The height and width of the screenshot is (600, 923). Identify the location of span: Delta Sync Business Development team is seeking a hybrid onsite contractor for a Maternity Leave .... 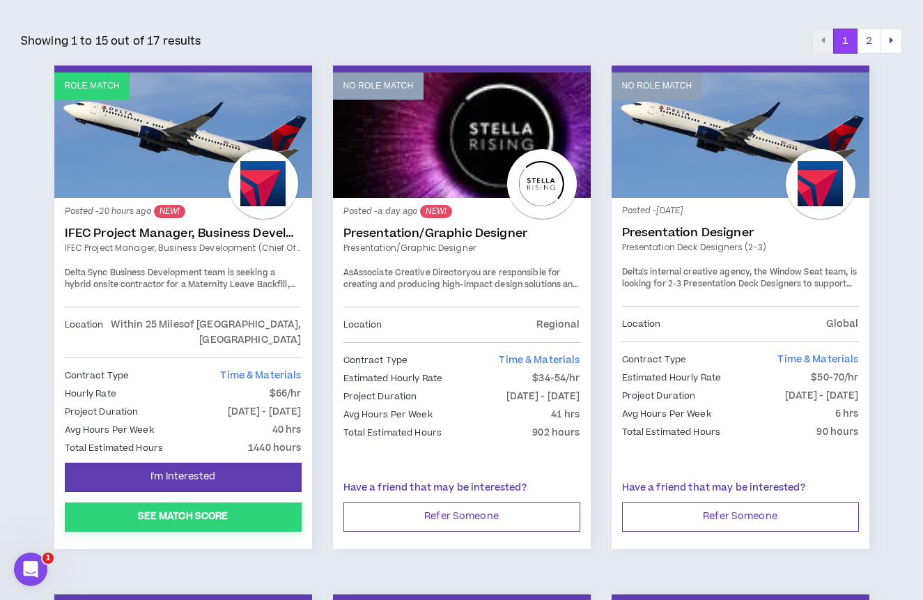
(180, 291).